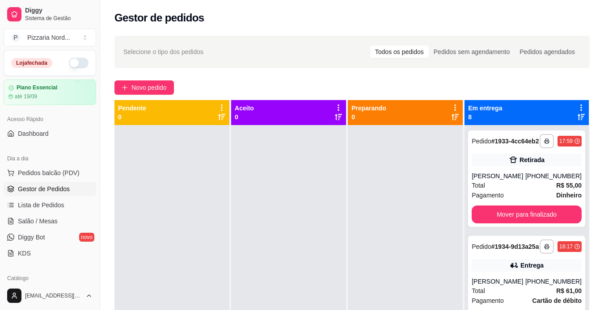  What do you see at coordinates (50, 119) in the screenshot?
I see `div: Acesso Rápido` at bounding box center [50, 119].